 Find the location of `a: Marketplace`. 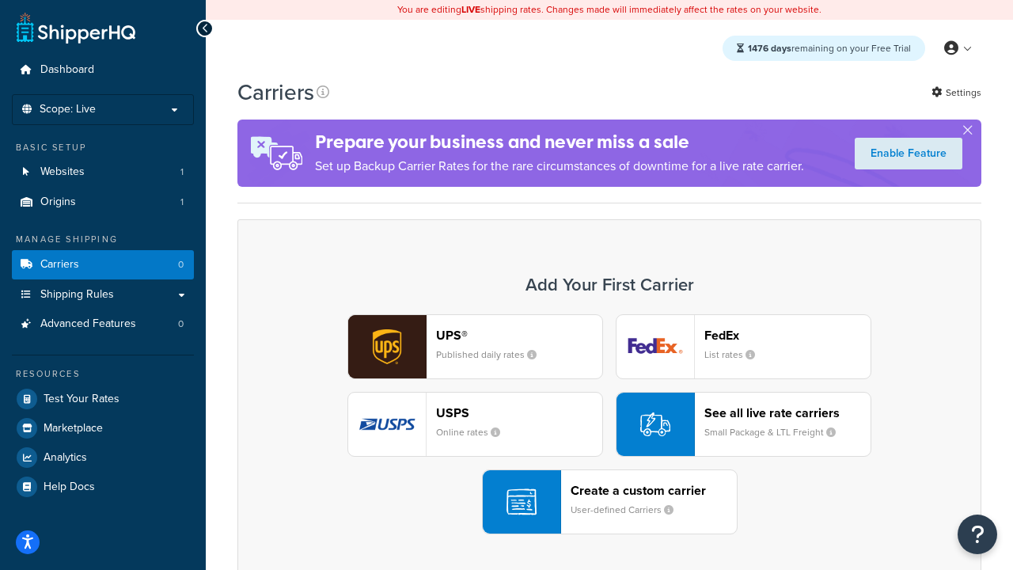

a: Marketplace is located at coordinates (103, 428).